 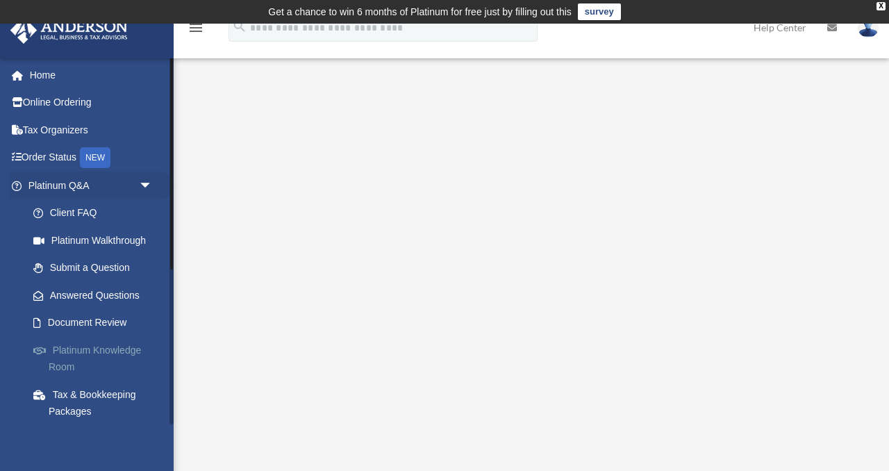 I want to click on a: Platinum Walkthrough, so click(x=93, y=240).